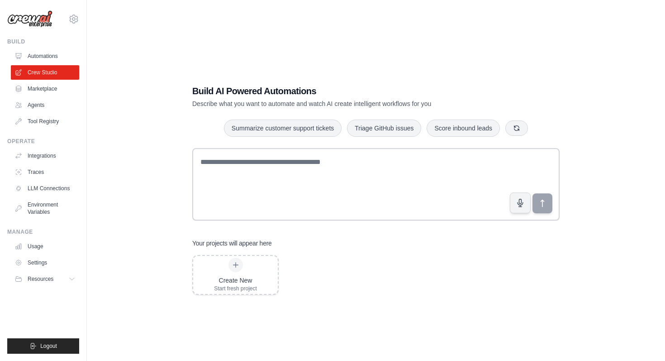 The image size is (665, 361). I want to click on a: Marketplace, so click(45, 89).